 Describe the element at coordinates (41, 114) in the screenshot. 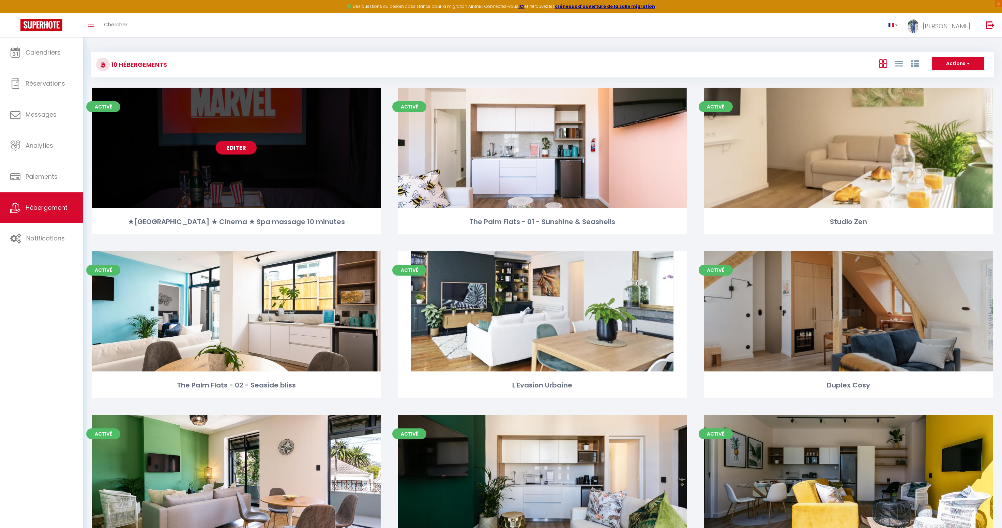

I see `span: Messages` at that location.